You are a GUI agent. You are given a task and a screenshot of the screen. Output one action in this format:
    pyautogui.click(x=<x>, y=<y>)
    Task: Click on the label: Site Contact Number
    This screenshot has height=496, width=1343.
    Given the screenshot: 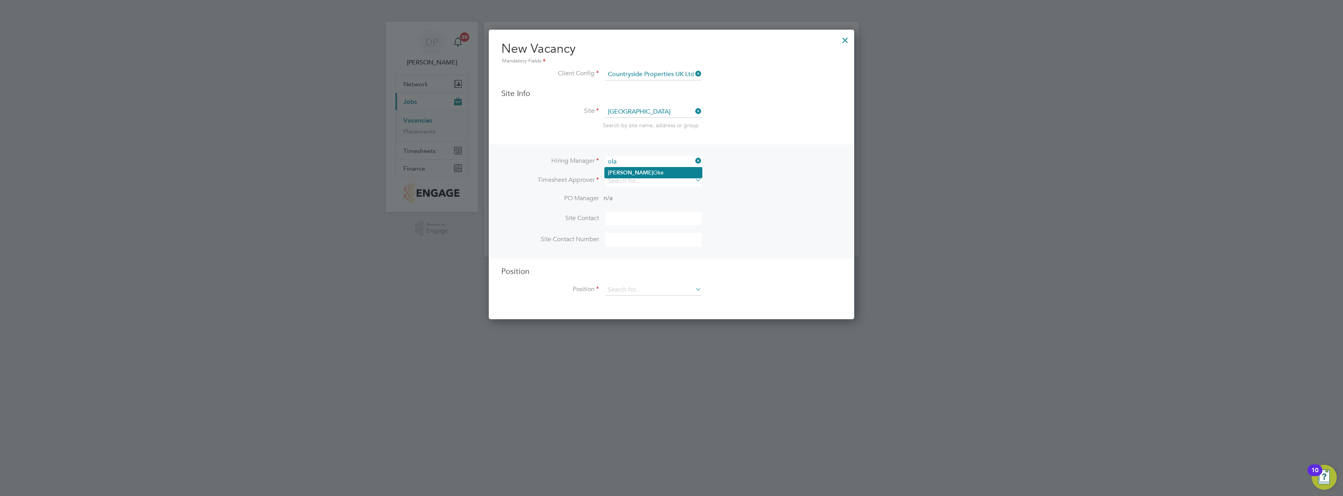 What is the action you would take?
    pyautogui.click(x=550, y=239)
    